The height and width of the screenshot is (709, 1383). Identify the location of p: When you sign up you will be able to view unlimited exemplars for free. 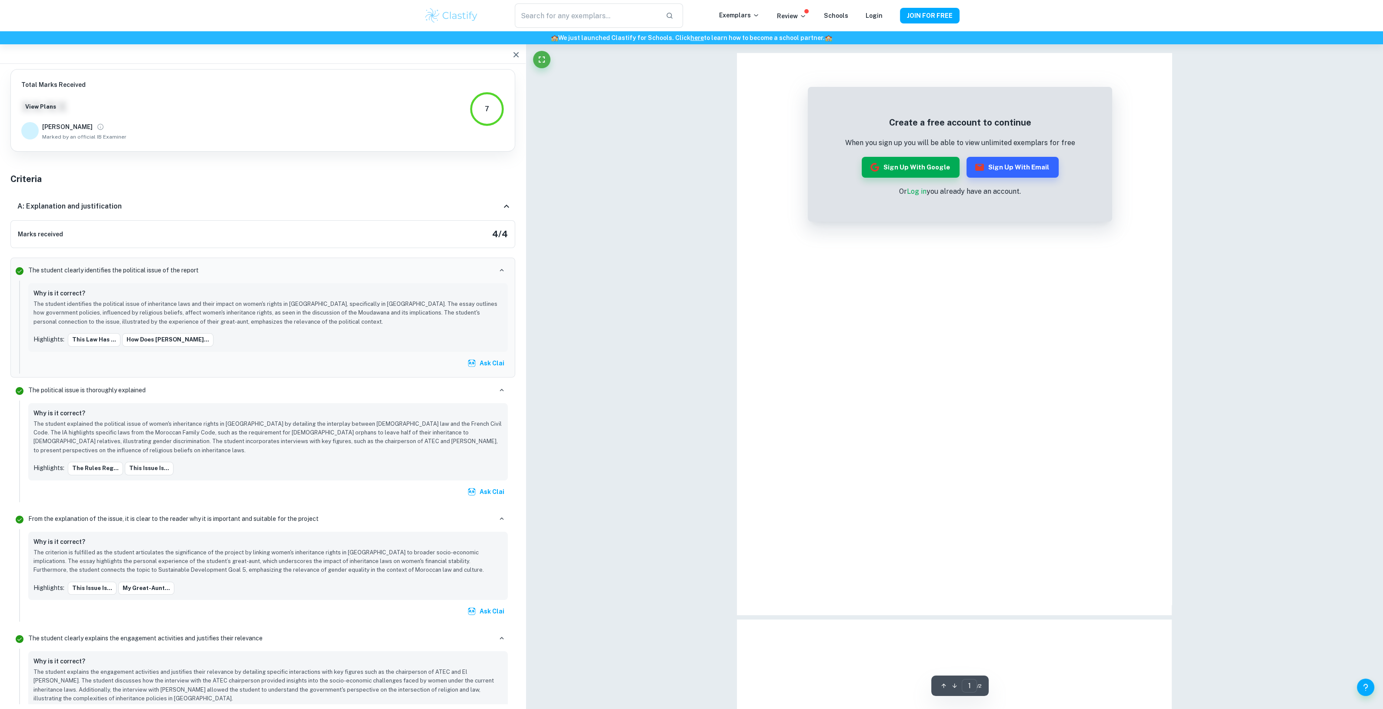
(960, 143).